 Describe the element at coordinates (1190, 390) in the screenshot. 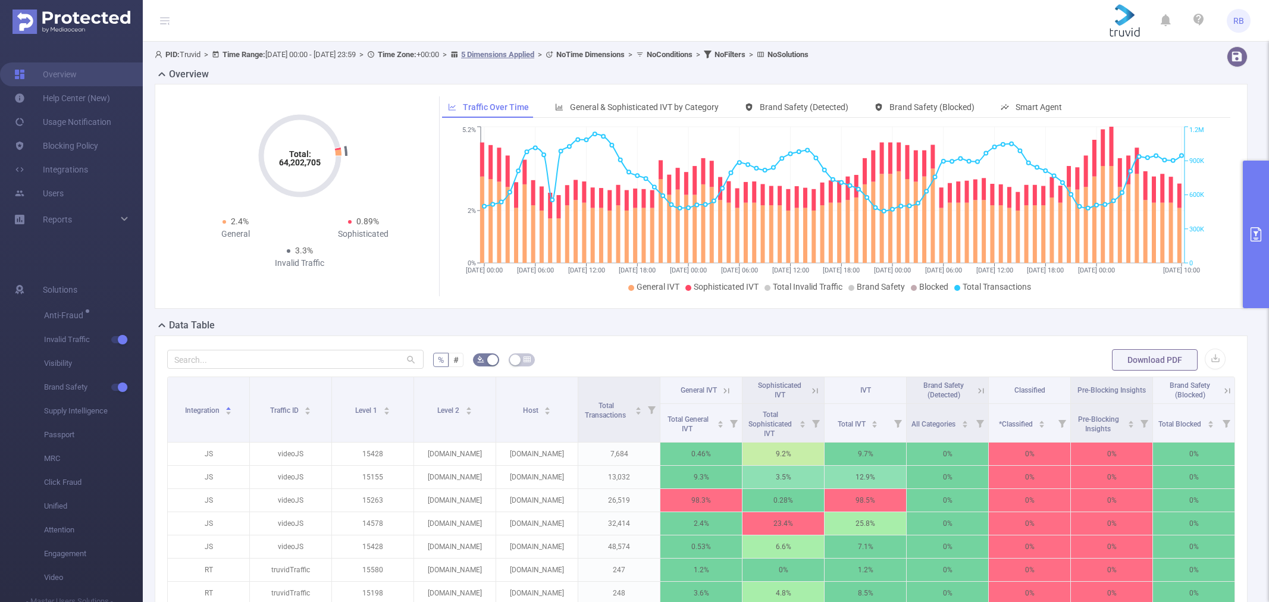

I see `span: Brand Safety (Blocked)` at that location.